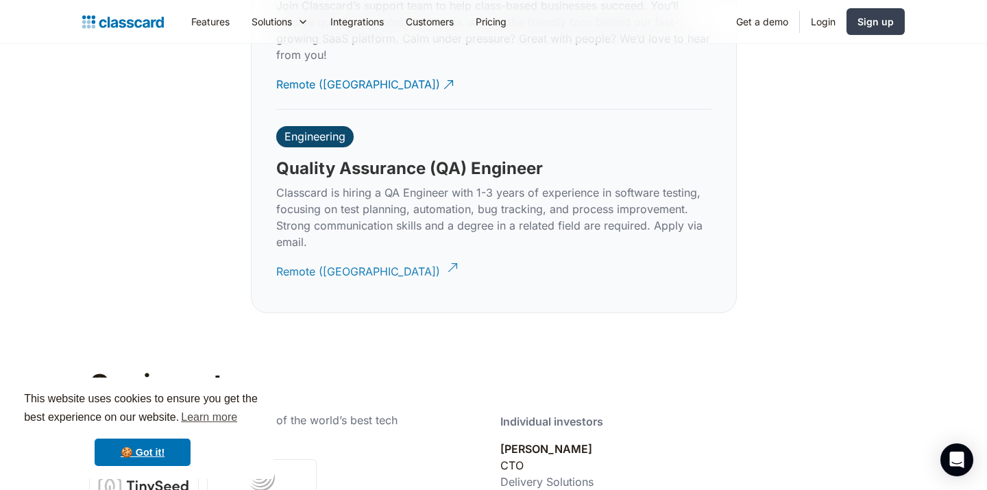 The width and height of the screenshot is (987, 490). I want to click on a: Get a demo, so click(762, 21).